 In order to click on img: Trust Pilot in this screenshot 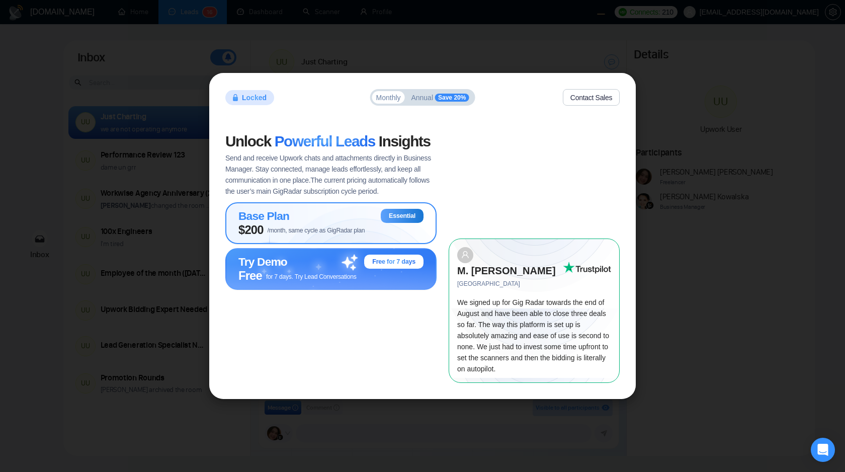, I will do `click(587, 268)`.